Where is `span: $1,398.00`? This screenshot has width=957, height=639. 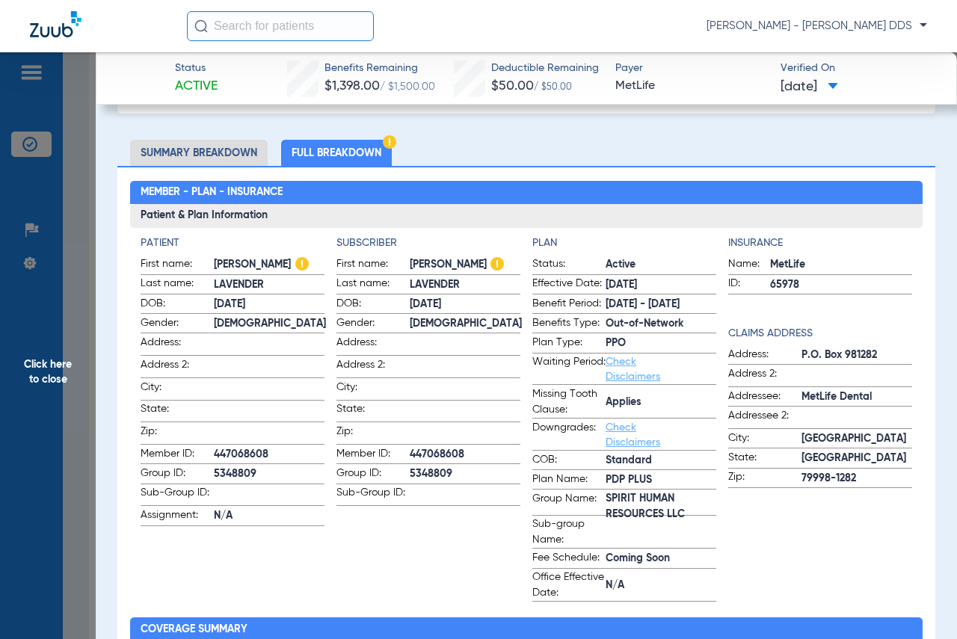
span: $1,398.00 is located at coordinates (352, 86).